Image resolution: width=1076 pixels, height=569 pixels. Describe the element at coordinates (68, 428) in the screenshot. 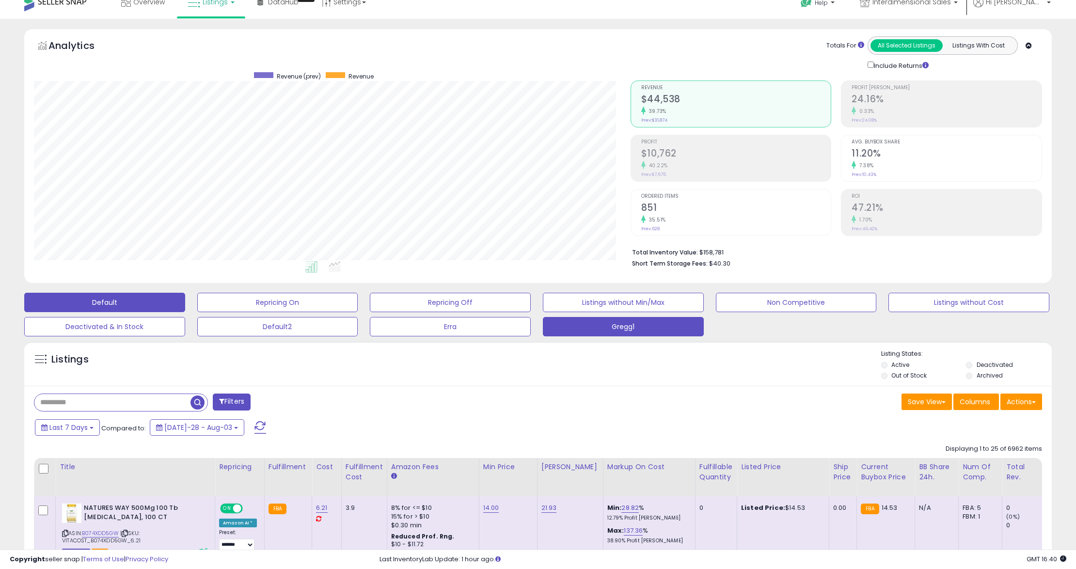

I see `span: Last 7 Days` at that location.